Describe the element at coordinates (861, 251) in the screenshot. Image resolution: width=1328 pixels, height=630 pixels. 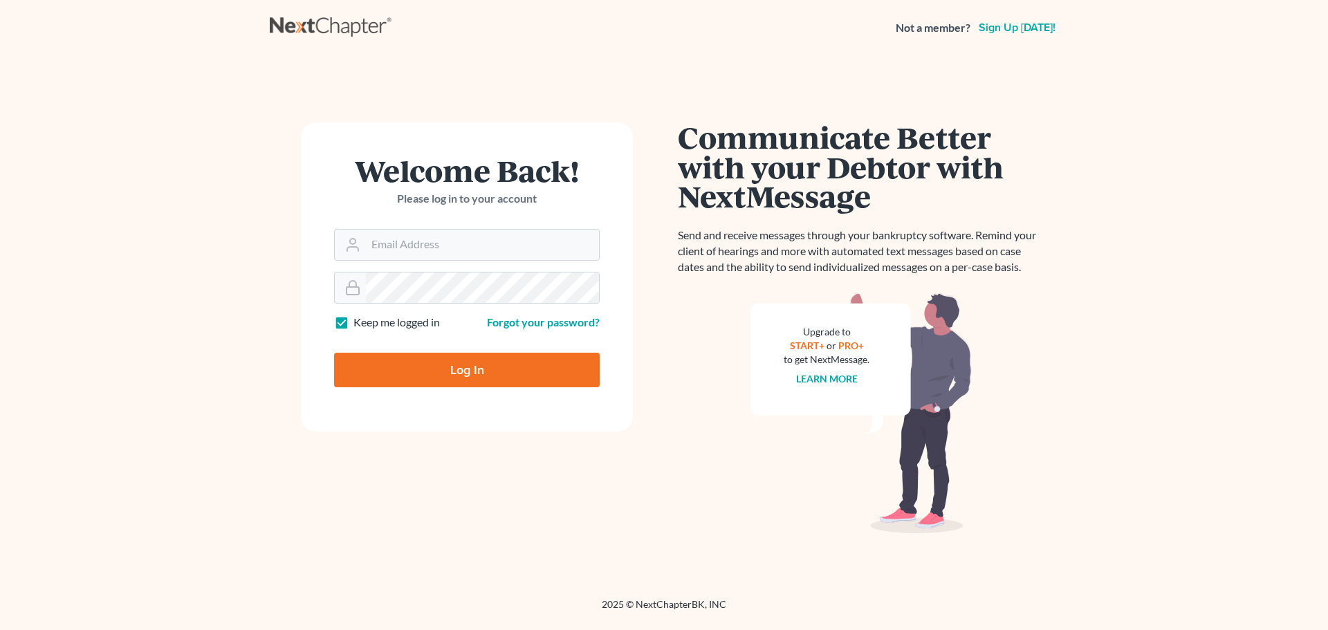
I see `p: Send and receive messages through your bankruptcy software. Remind your client of hearings and mo...` at that location.